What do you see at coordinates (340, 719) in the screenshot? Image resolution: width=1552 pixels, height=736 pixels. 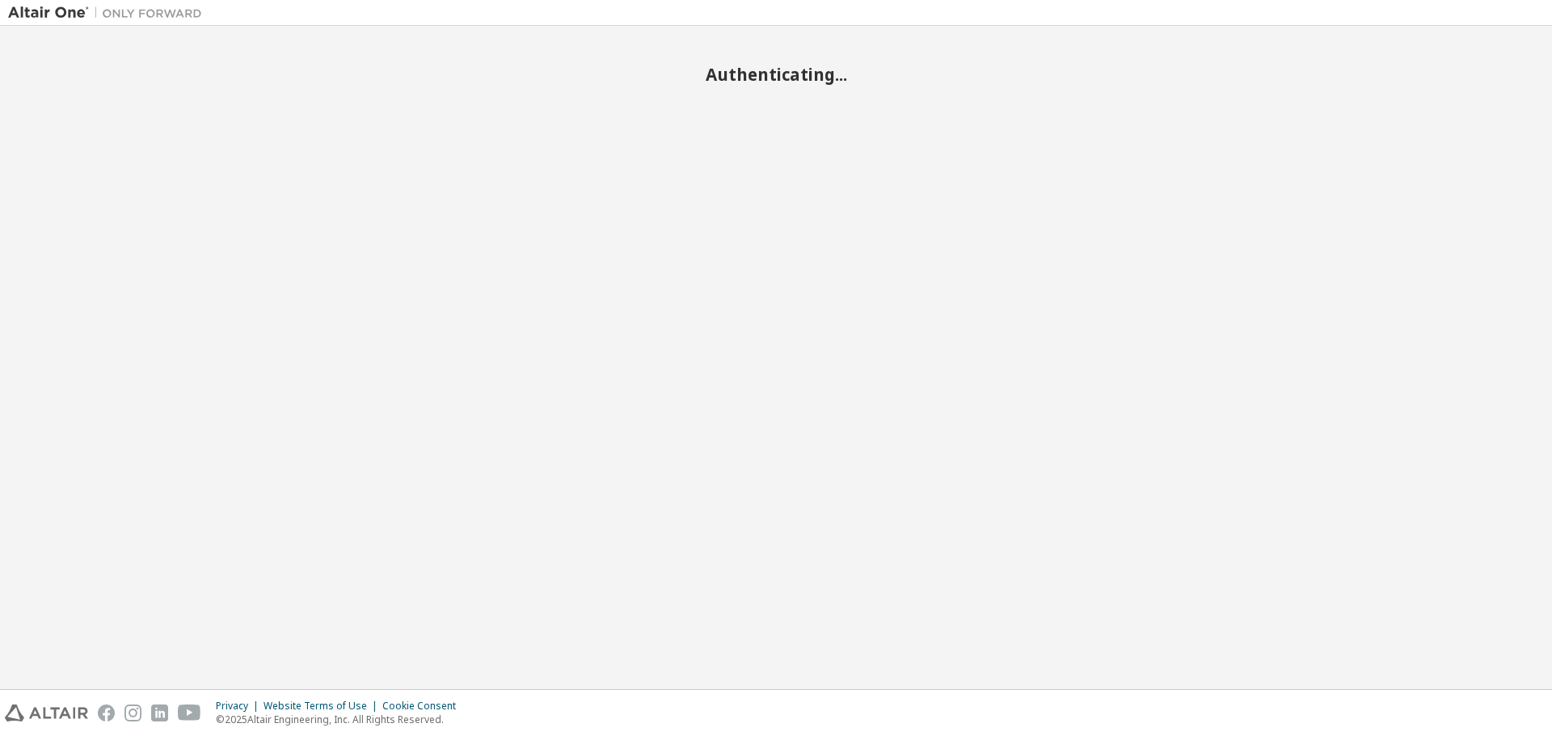 I see `p: © 2025 Altair Engineering, Inc. All Rights Reserved.` at bounding box center [340, 719].